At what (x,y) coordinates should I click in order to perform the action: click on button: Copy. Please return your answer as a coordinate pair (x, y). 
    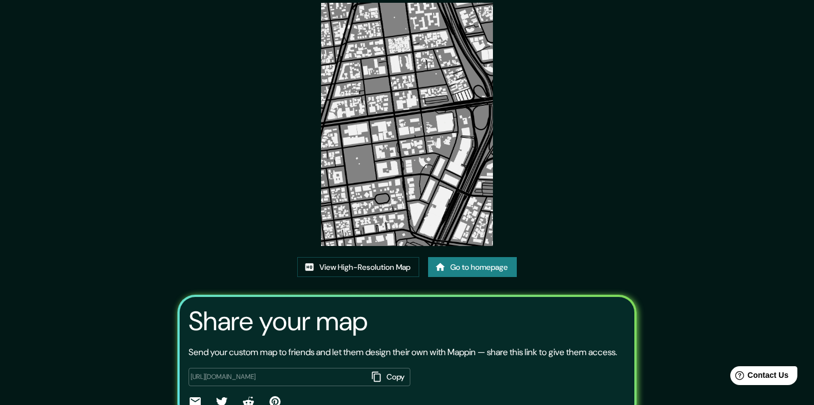
    Looking at the image, I should click on (389, 377).